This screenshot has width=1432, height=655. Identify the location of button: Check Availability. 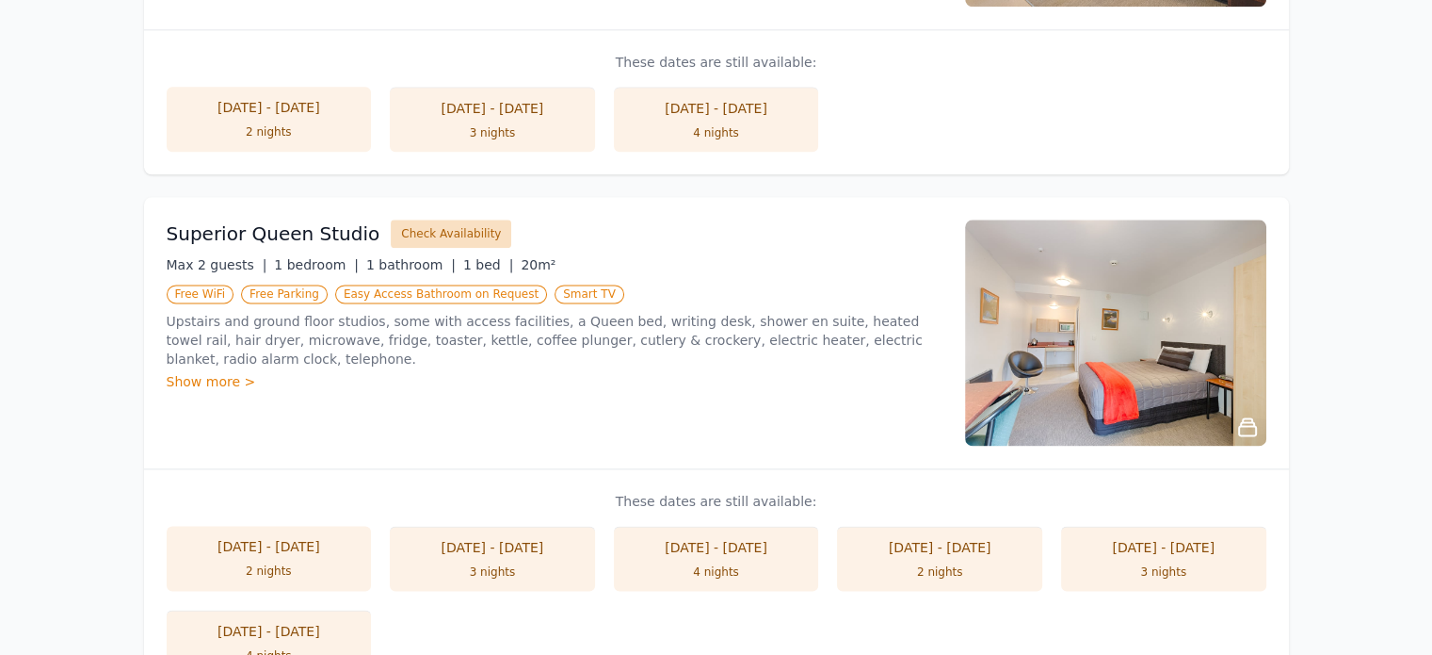
(451, 234).